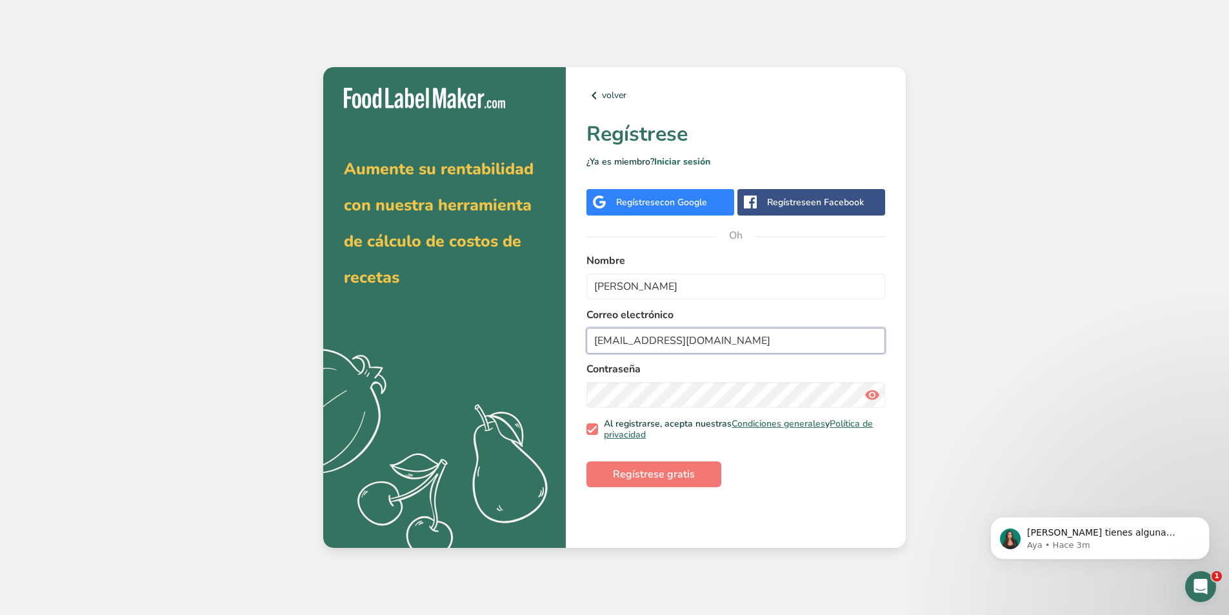  Describe the element at coordinates (735, 341) in the screenshot. I see `input: correo electrónico@ejemplo.com` at that location.